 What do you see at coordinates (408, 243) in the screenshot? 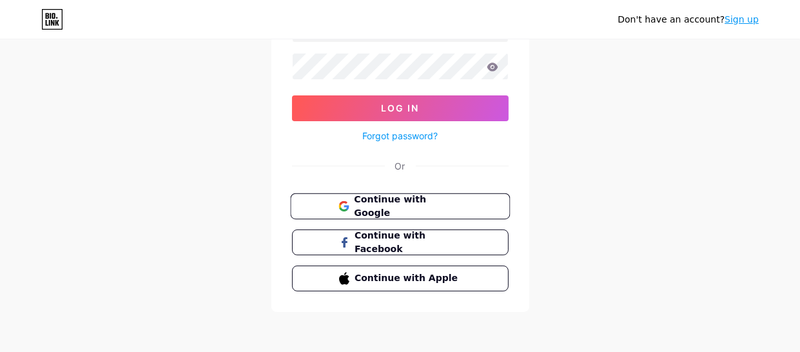
I see `span: Continue with Facebook` at bounding box center [408, 243].